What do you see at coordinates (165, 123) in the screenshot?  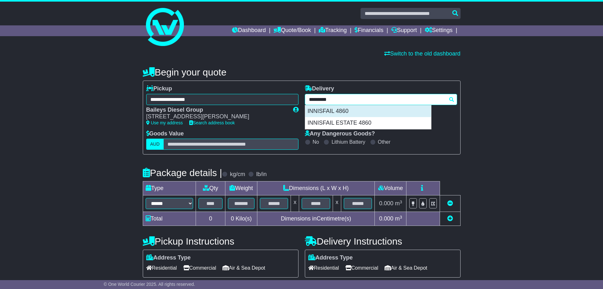 I see `a: Use my address` at bounding box center [165, 123].